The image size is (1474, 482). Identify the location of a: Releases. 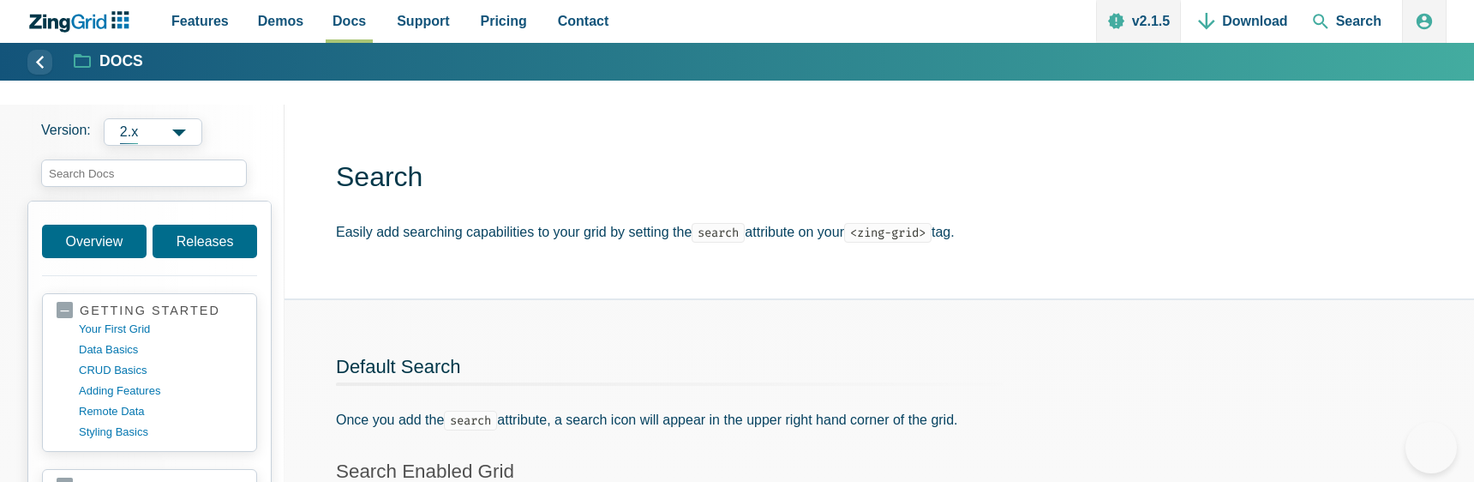
(205, 241).